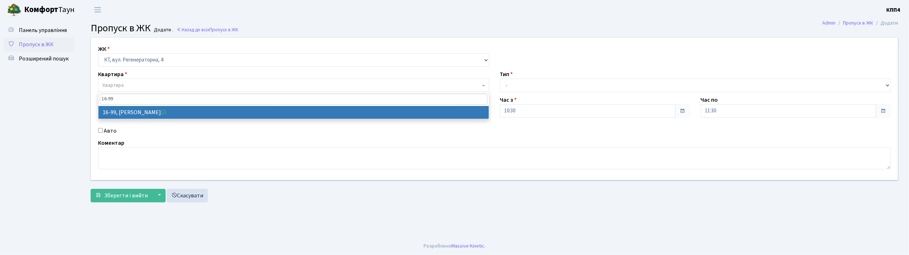  What do you see at coordinates (41, 10) in the screenshot?
I see `b: Комфорт` at bounding box center [41, 10].